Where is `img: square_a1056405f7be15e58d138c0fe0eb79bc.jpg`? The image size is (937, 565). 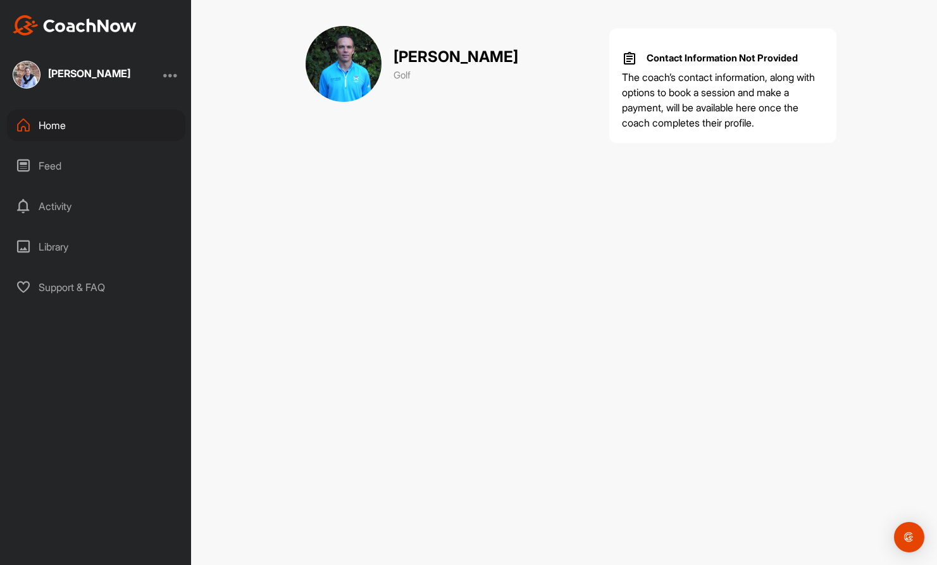
img: square_a1056405f7be15e58d138c0fe0eb79bc.jpg is located at coordinates (27, 75).